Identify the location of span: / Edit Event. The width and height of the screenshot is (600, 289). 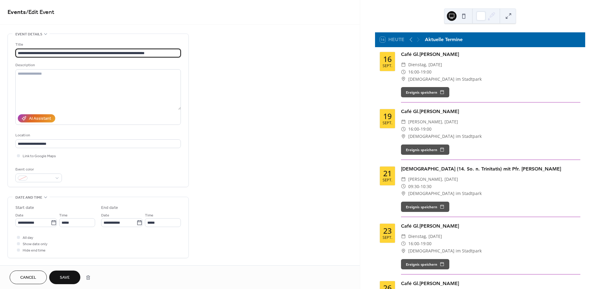
(40, 12).